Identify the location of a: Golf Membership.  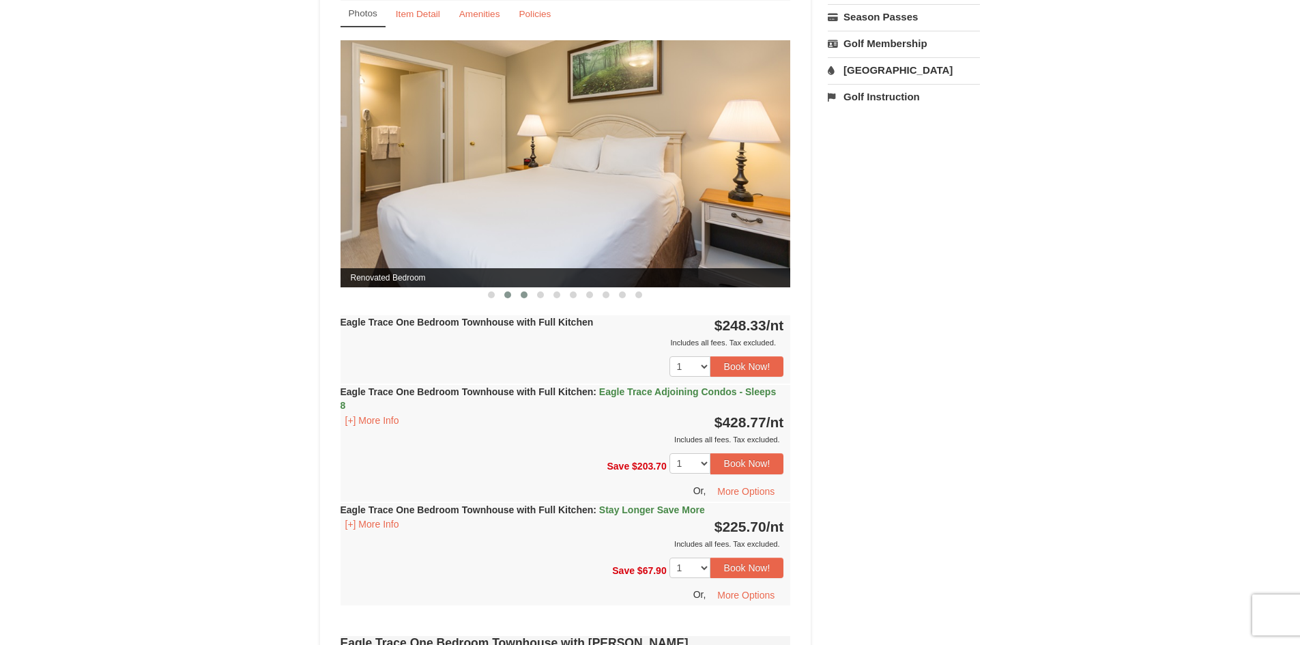
(903, 43).